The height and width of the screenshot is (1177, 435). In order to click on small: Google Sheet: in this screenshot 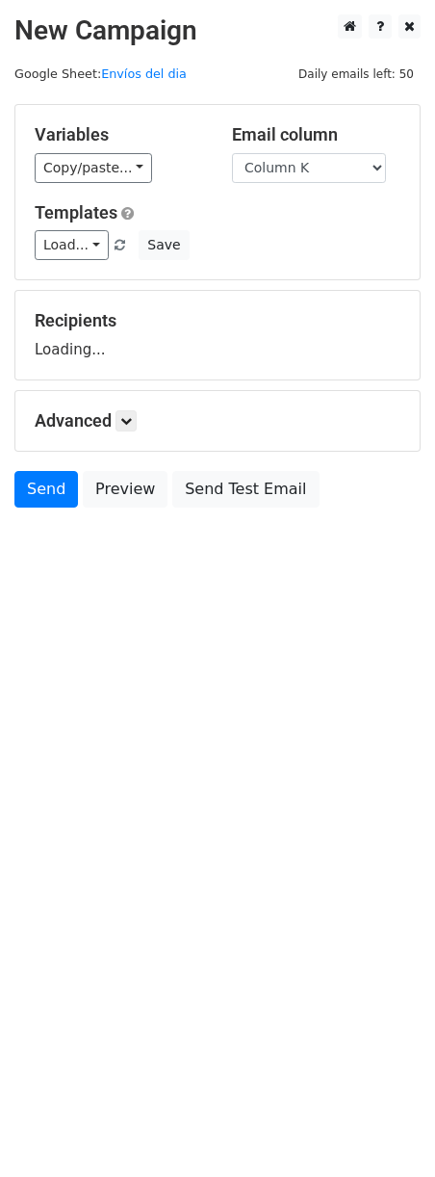, I will do `click(100, 73)`.